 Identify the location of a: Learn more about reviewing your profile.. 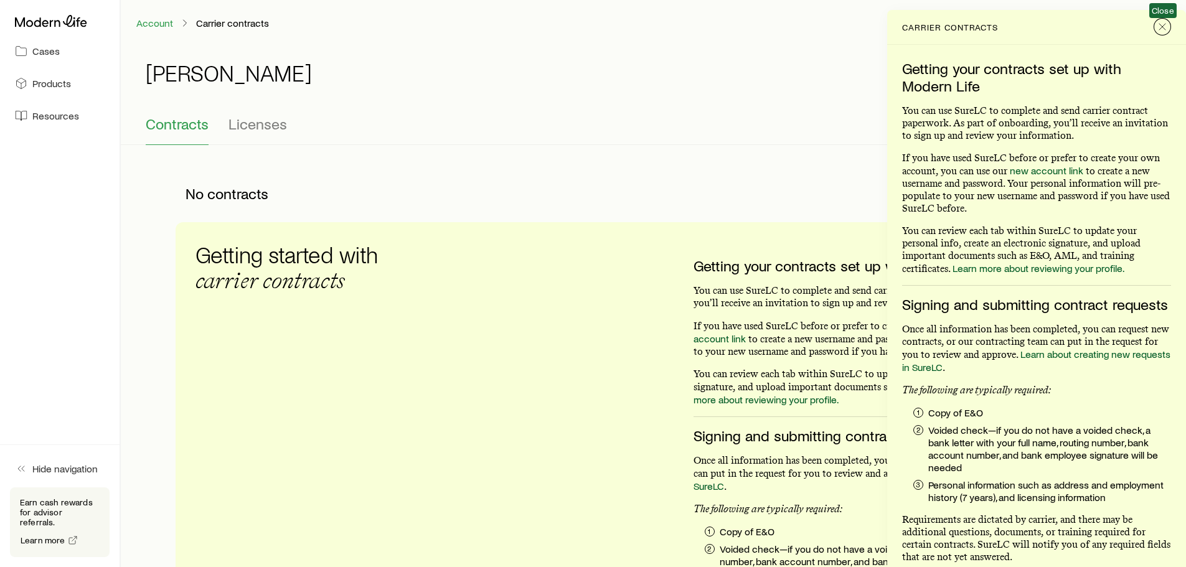
(1039, 268).